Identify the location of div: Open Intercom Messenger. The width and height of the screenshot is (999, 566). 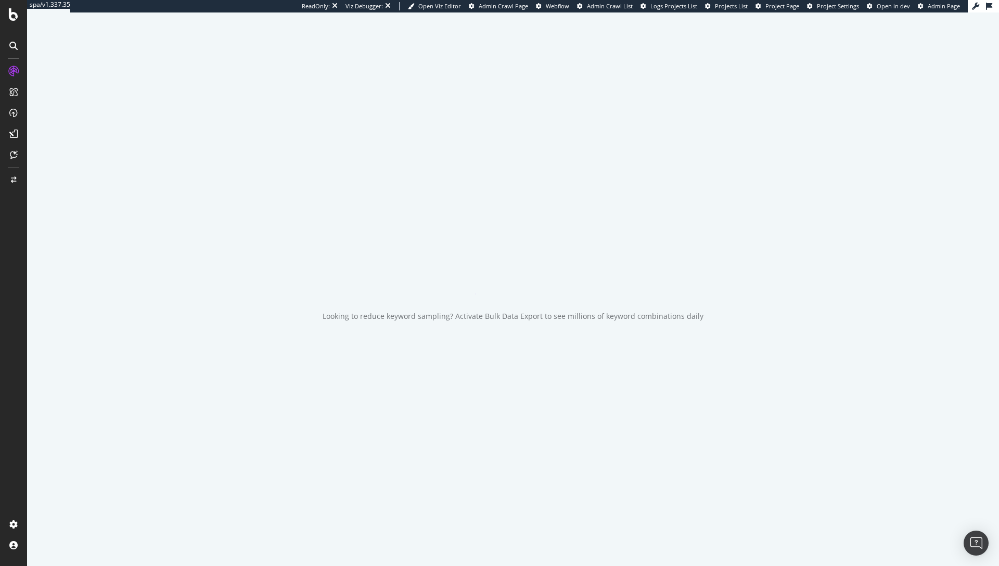
(976, 543).